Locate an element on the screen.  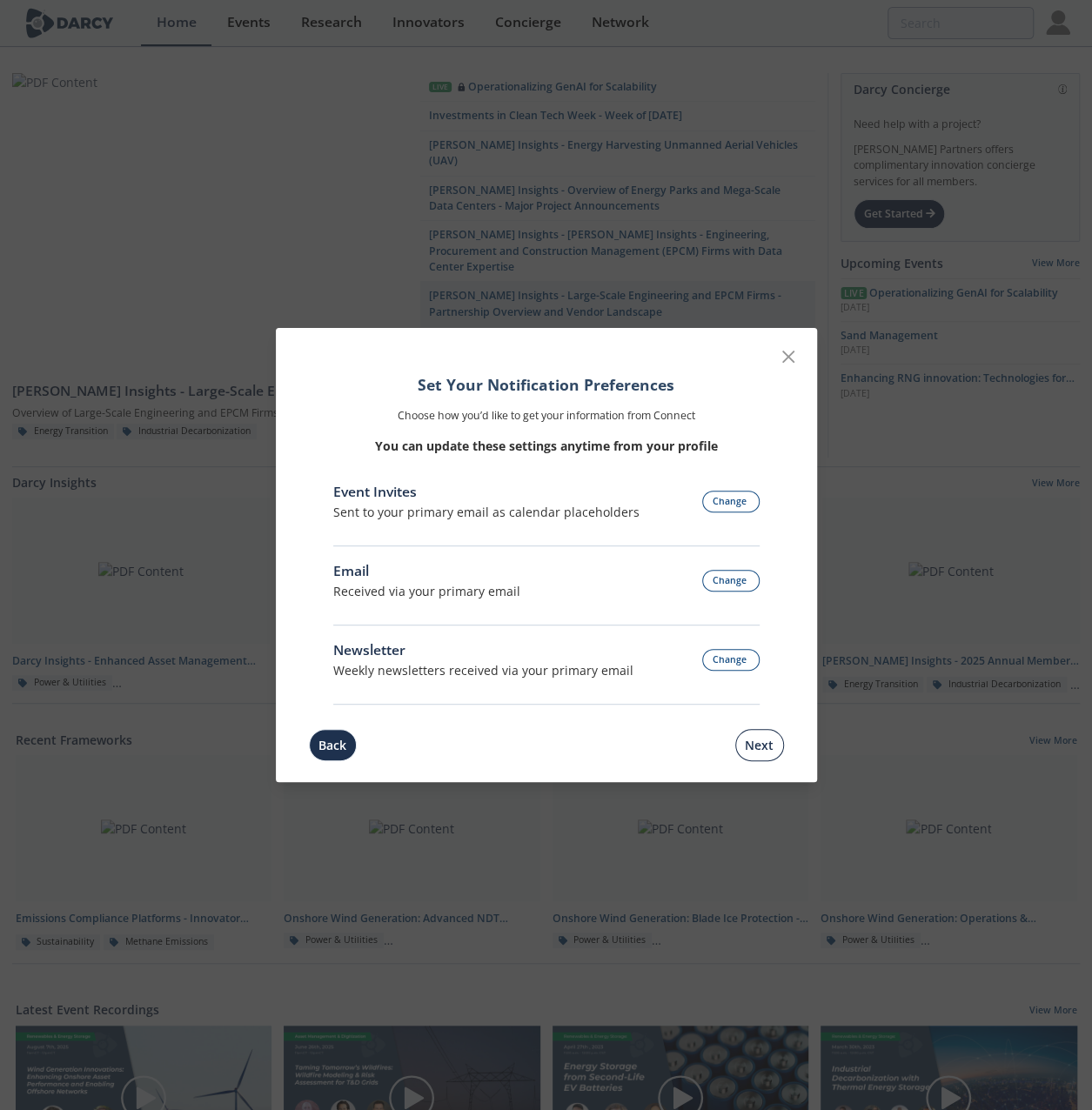
div: Sent to your primary email as calendar placeholders is located at coordinates (487, 511).